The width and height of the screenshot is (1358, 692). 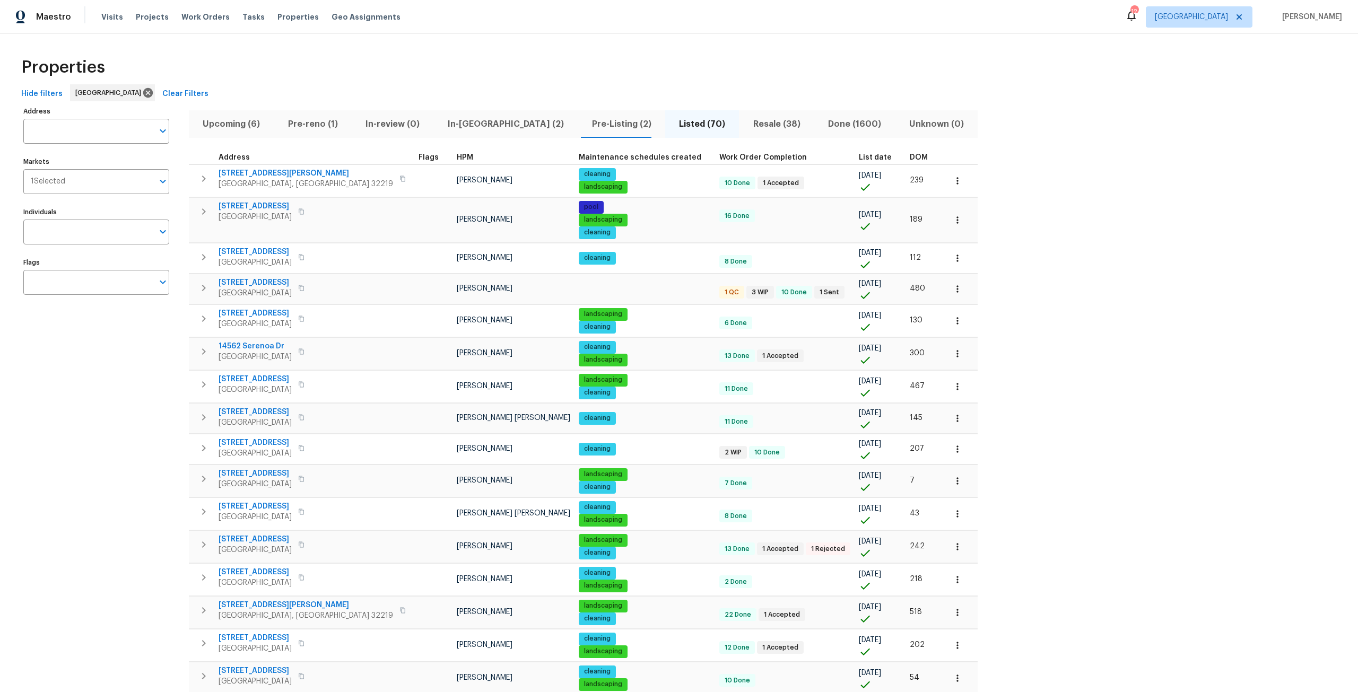 I want to click on span: 6 Done, so click(x=735, y=323).